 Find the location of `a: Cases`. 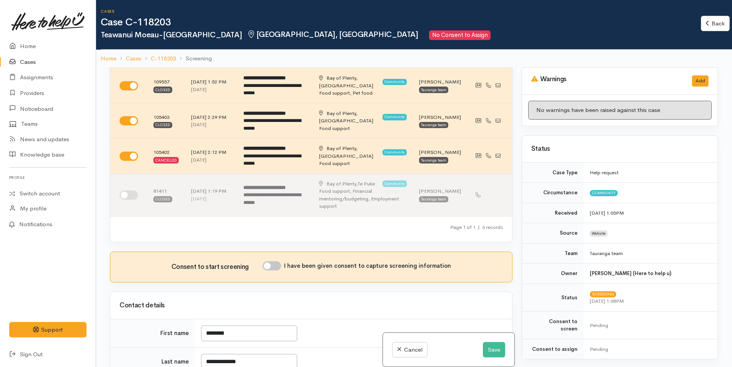

a: Cases is located at coordinates (133, 58).